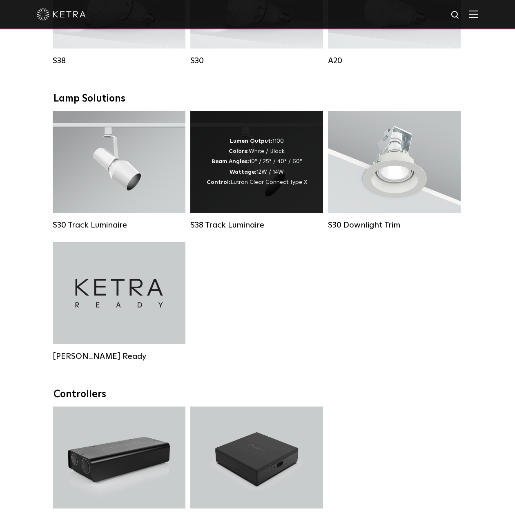 Image resolution: width=515 pixels, height=515 pixels. What do you see at coordinates (394, 225) in the screenshot?
I see `div: S30 Downlight Trim` at bounding box center [394, 225].